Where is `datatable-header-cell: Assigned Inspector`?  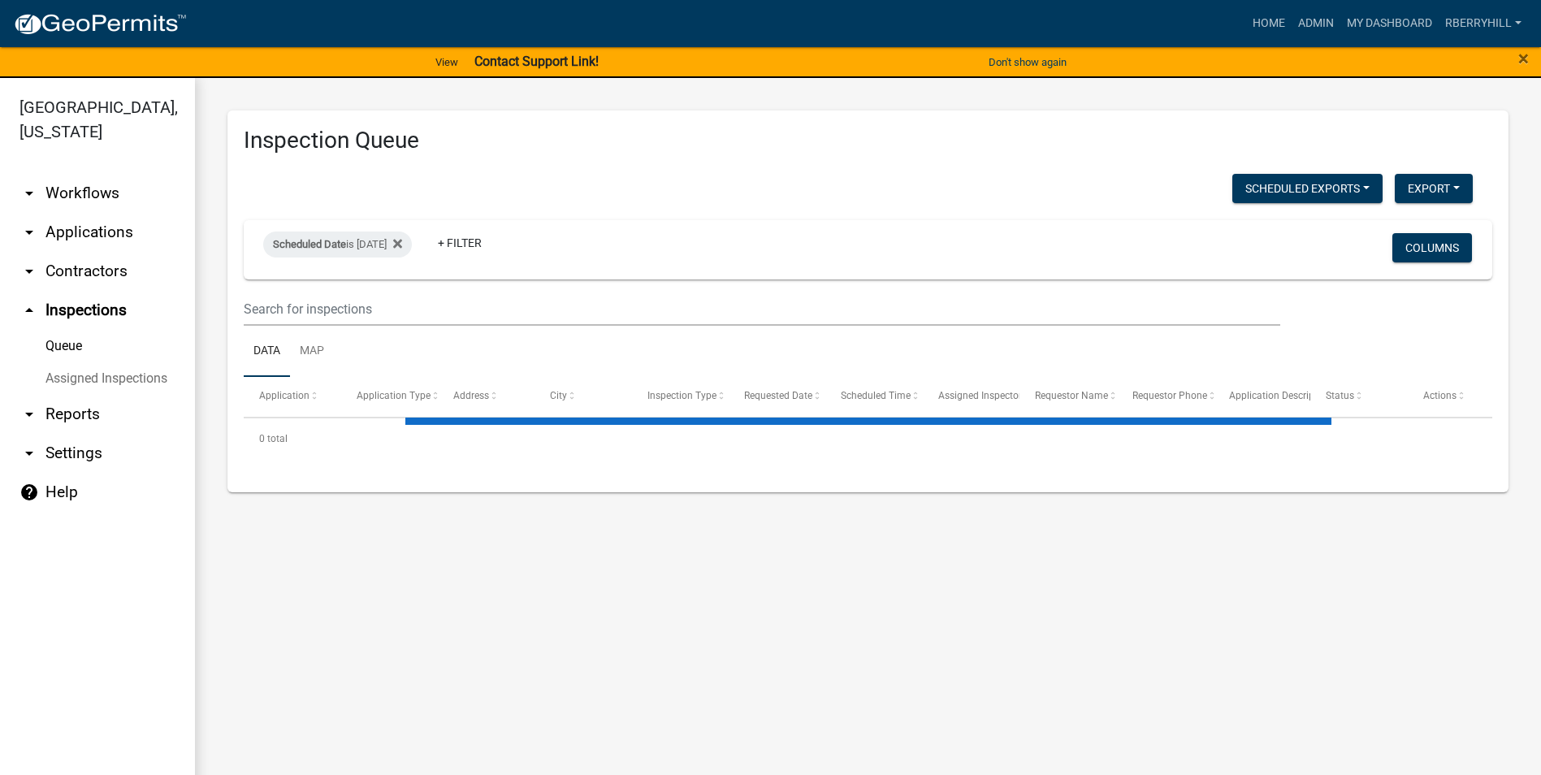 datatable-header-cell: Assigned Inspector is located at coordinates (970, 396).